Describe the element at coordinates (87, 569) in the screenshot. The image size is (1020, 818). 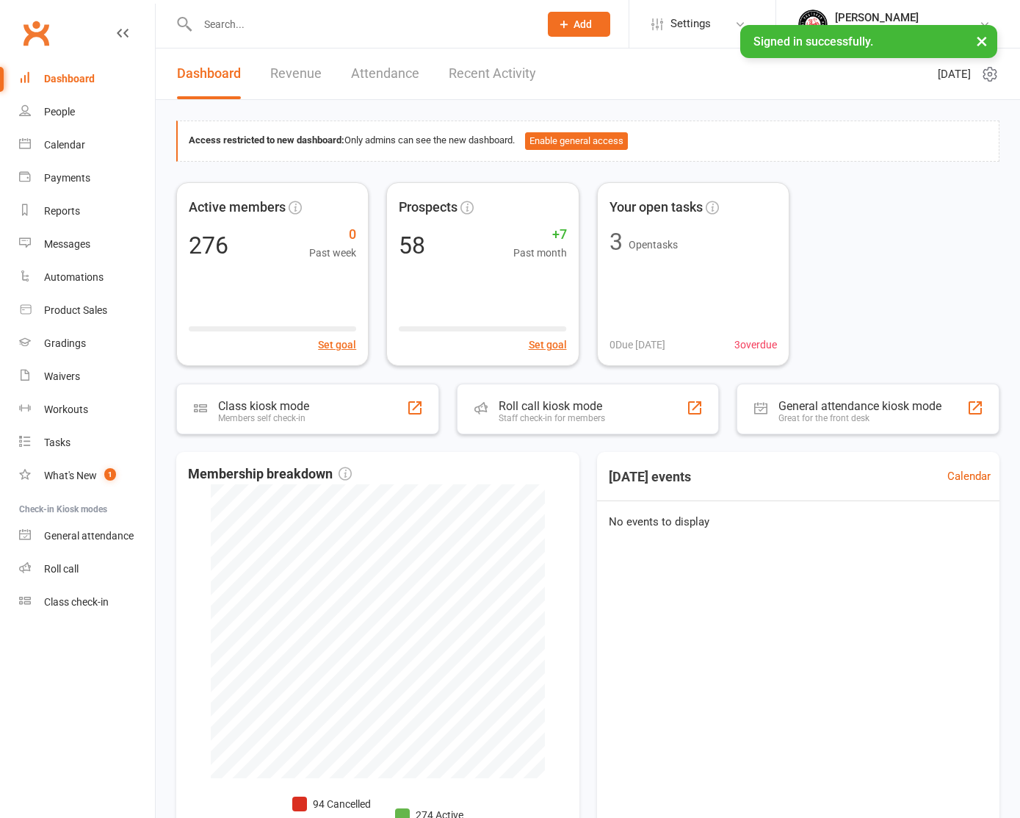
I see `a: Roll call` at that location.